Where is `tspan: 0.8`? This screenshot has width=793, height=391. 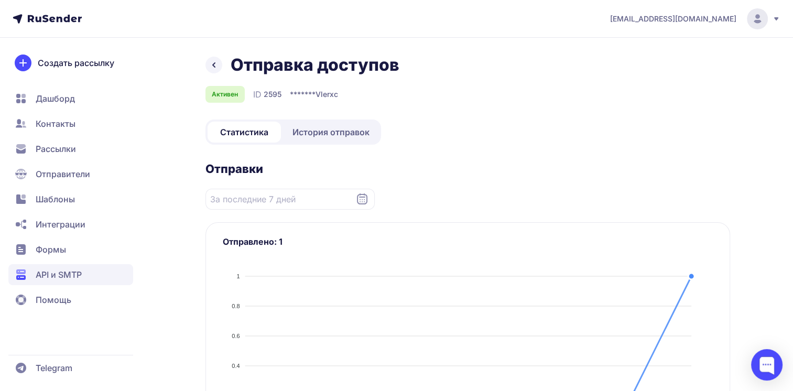
tspan: 0.8 is located at coordinates (235, 306).